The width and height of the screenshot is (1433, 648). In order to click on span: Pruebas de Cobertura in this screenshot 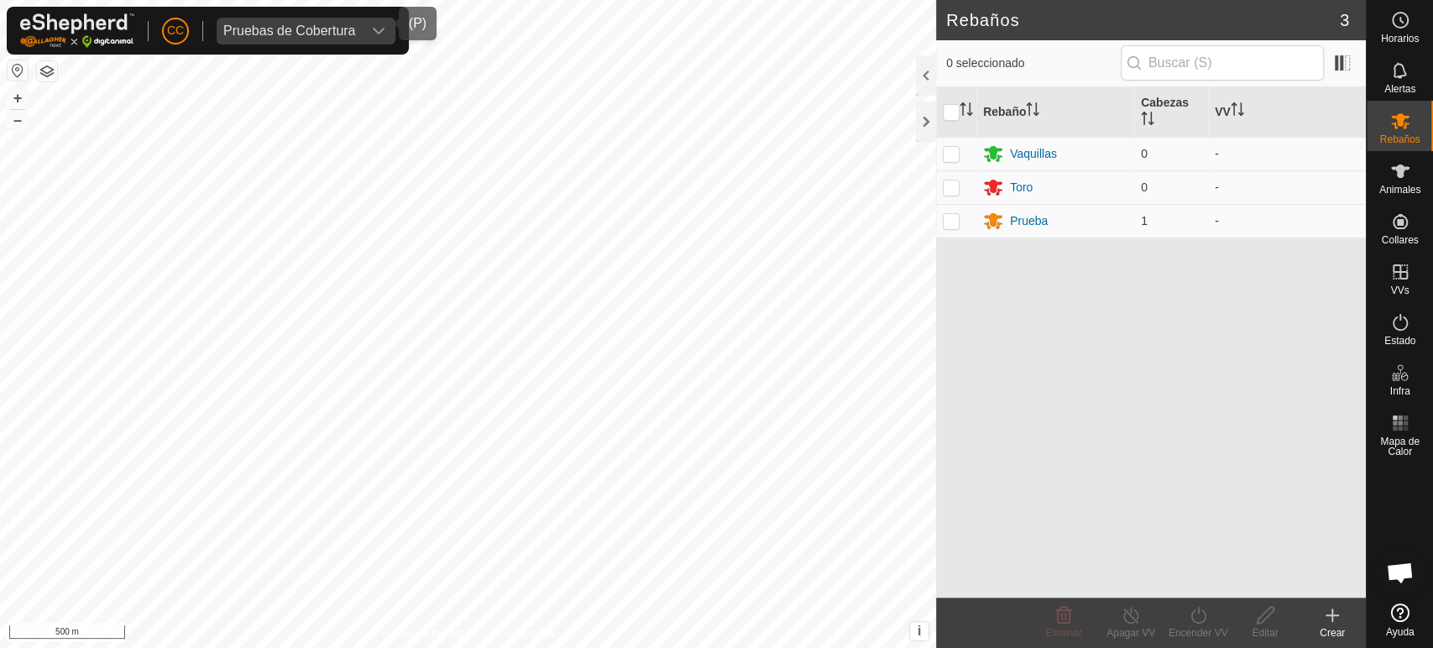, I will do `click(289, 31)`.